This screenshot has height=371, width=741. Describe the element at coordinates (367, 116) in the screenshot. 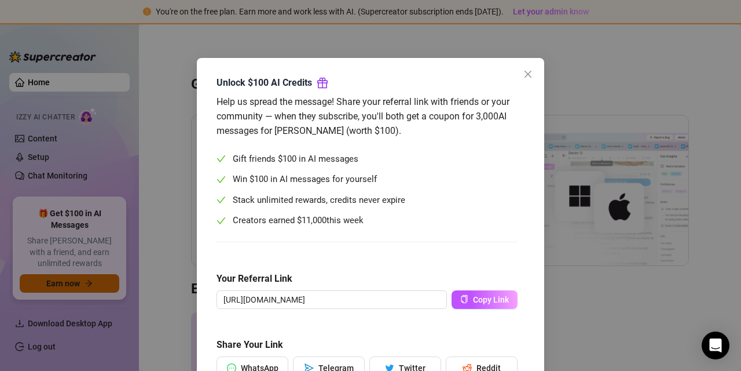

I see `div: Help us spread the message! Share your referral link with friends or your community — when they s...` at that location.